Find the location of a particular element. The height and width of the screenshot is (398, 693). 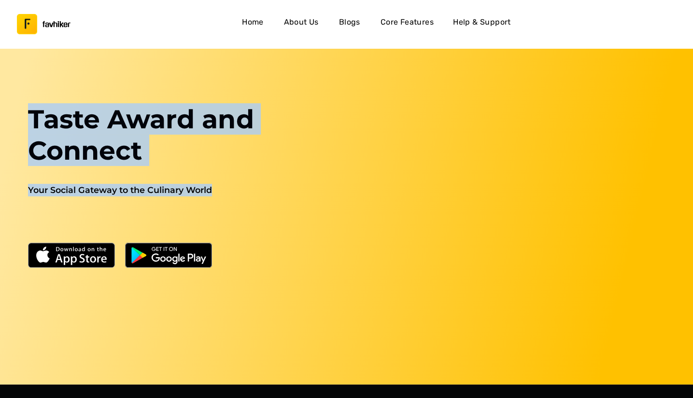

h4: Home is located at coordinates (253, 22).